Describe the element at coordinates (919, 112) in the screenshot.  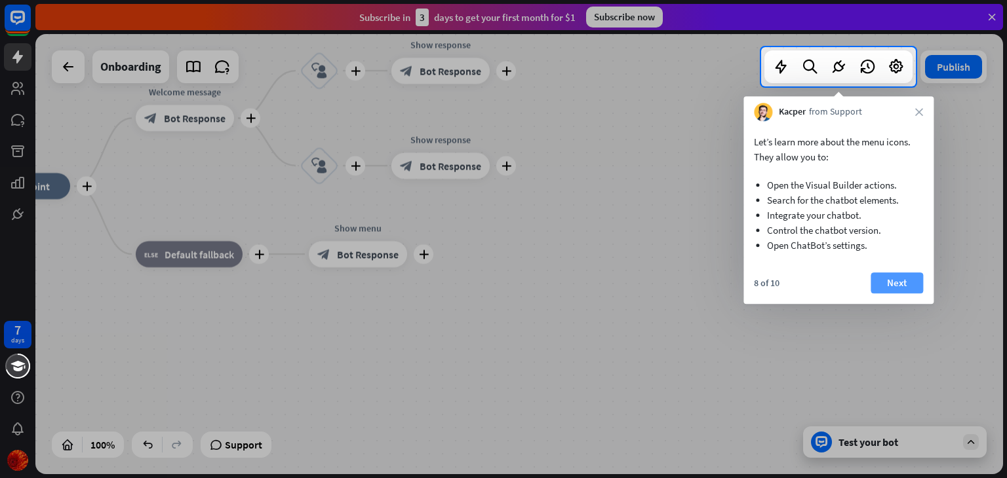
I see `i: close` at that location.